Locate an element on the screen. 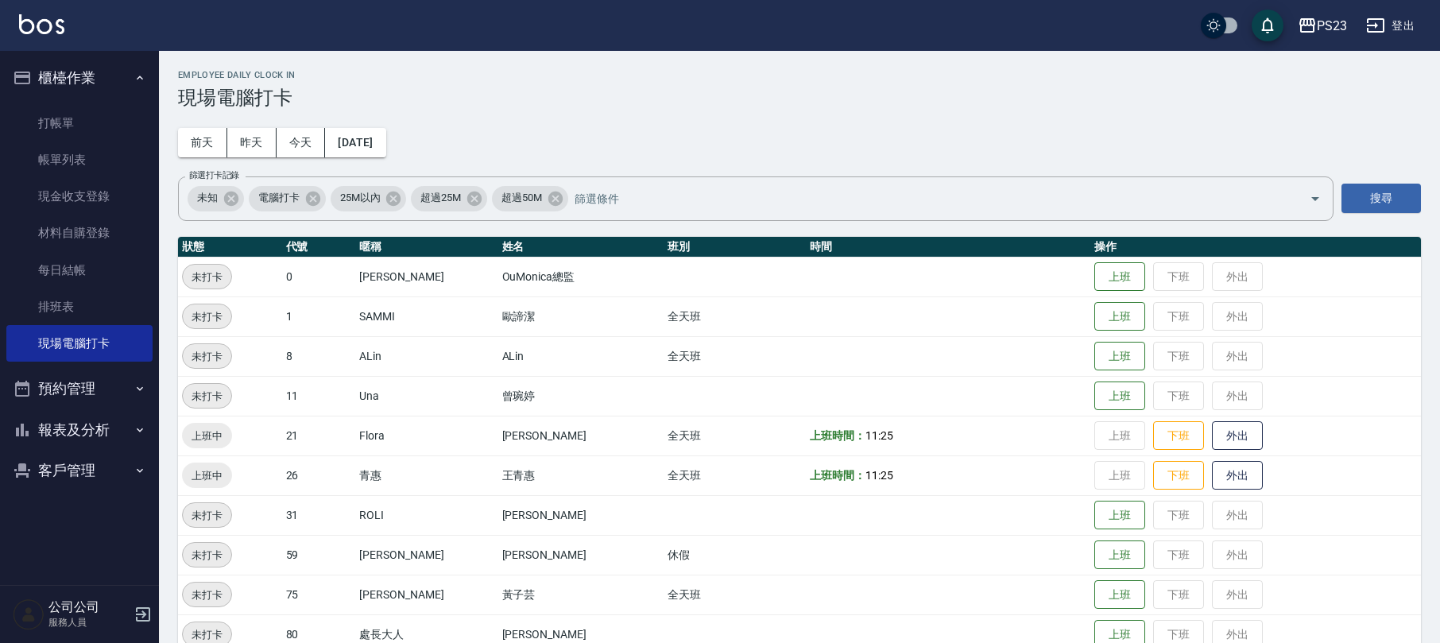 This screenshot has height=643, width=1440. td: 黃子芸 is located at coordinates (581, 595).